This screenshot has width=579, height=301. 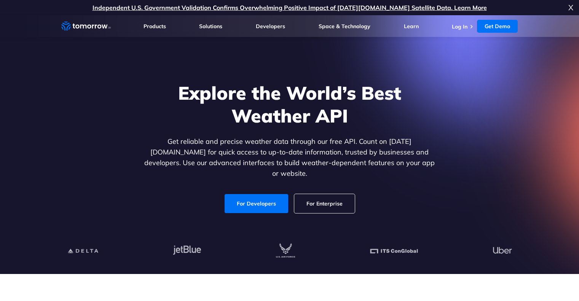 I want to click on a: Home link, so click(x=86, y=26).